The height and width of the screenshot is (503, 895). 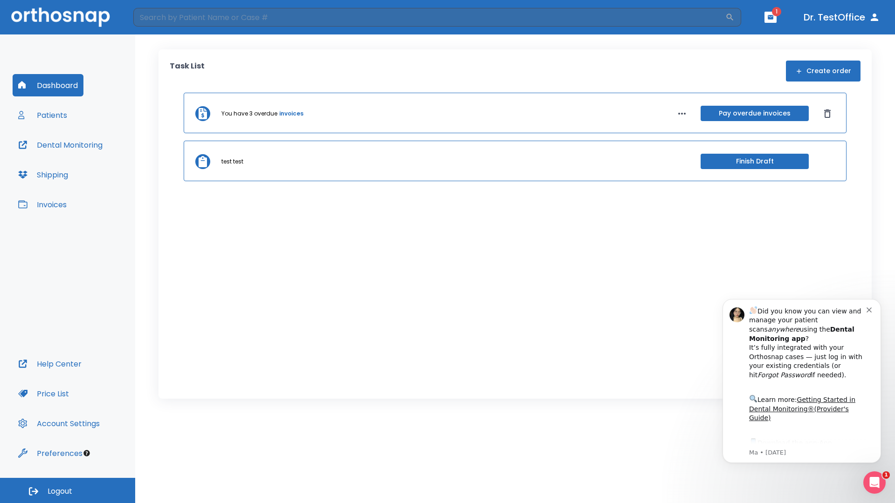 What do you see at coordinates (75, 88) in the screenshot?
I see `i: Forgot Password` at bounding box center [75, 88].